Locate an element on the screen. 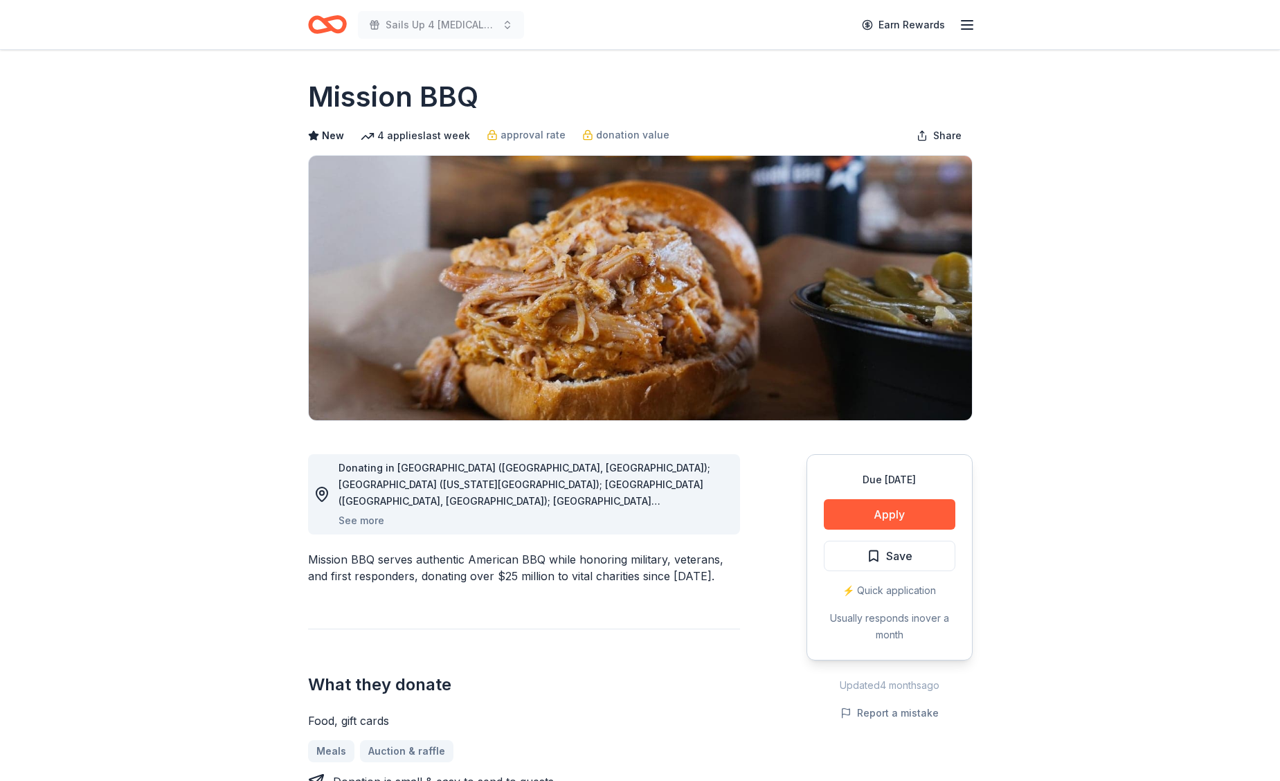 This screenshot has height=781, width=1280. span: Save is located at coordinates (899, 556).